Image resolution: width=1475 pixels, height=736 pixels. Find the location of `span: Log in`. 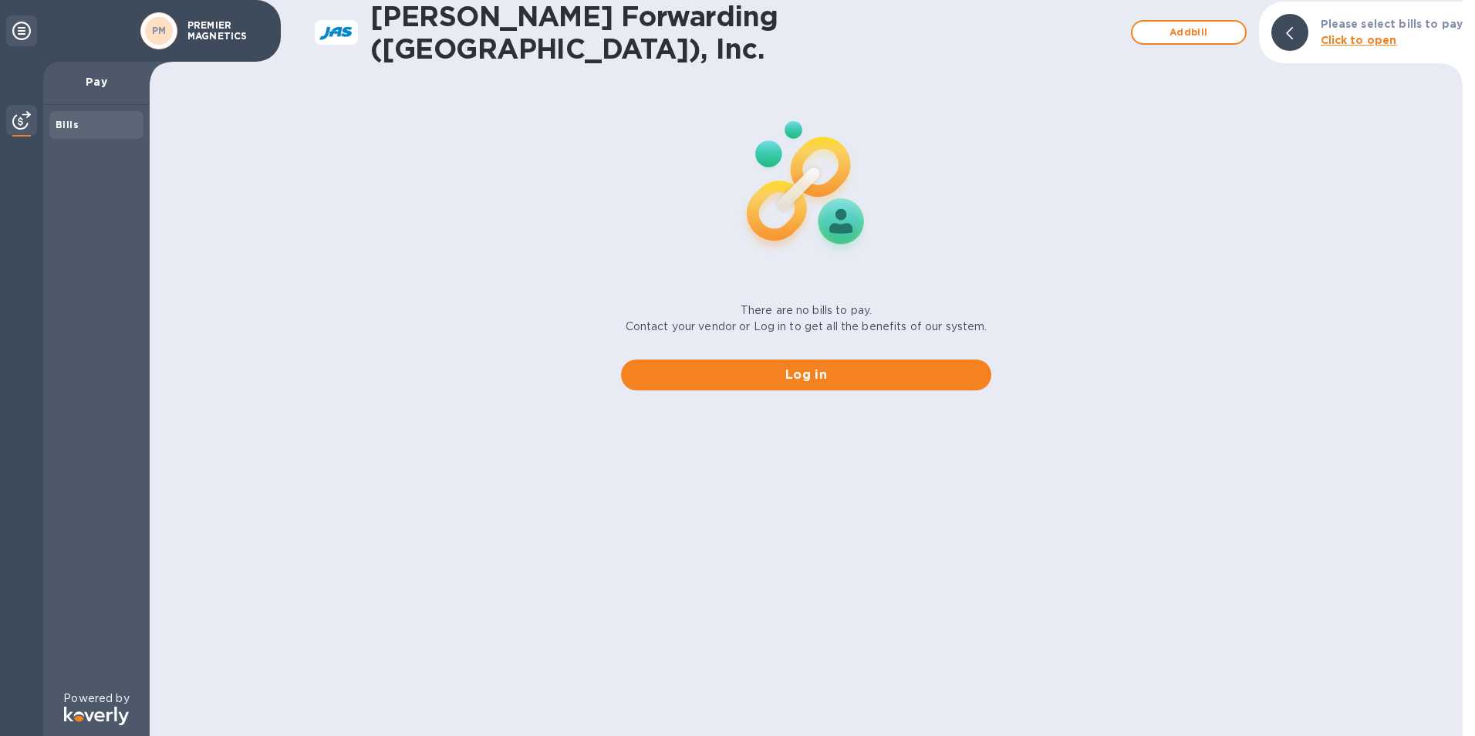

span: Log in is located at coordinates (806, 375).